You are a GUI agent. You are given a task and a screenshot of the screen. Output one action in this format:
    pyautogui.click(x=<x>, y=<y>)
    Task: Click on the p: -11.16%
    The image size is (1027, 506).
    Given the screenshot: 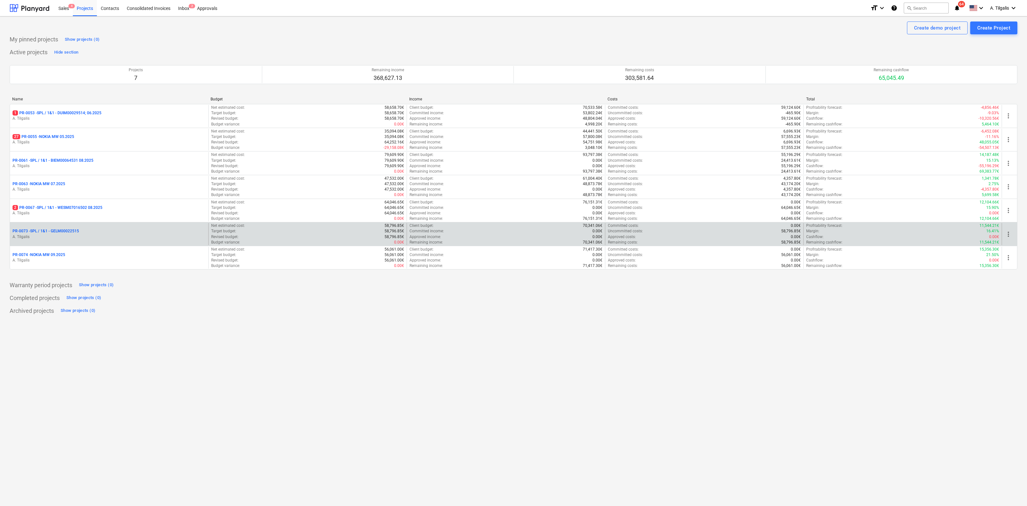 What is the action you would take?
    pyautogui.click(x=992, y=137)
    